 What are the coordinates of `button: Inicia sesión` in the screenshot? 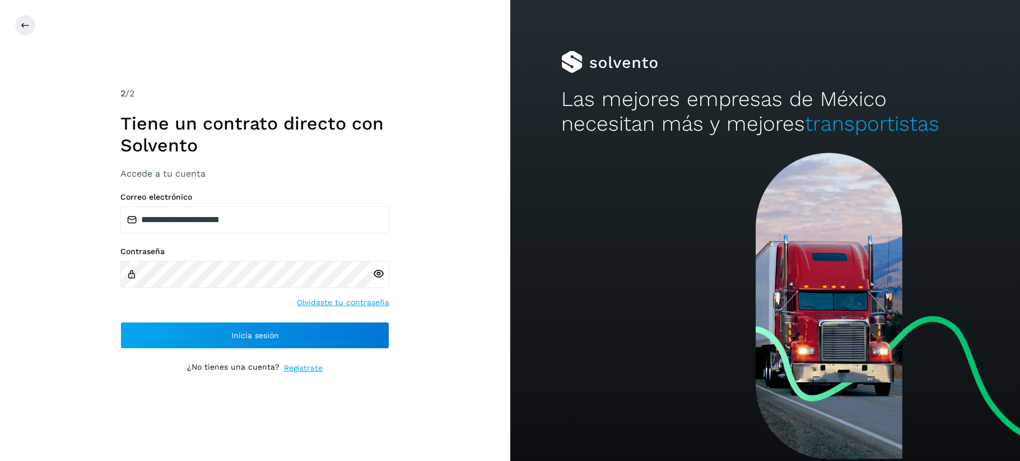 It's located at (255, 335).